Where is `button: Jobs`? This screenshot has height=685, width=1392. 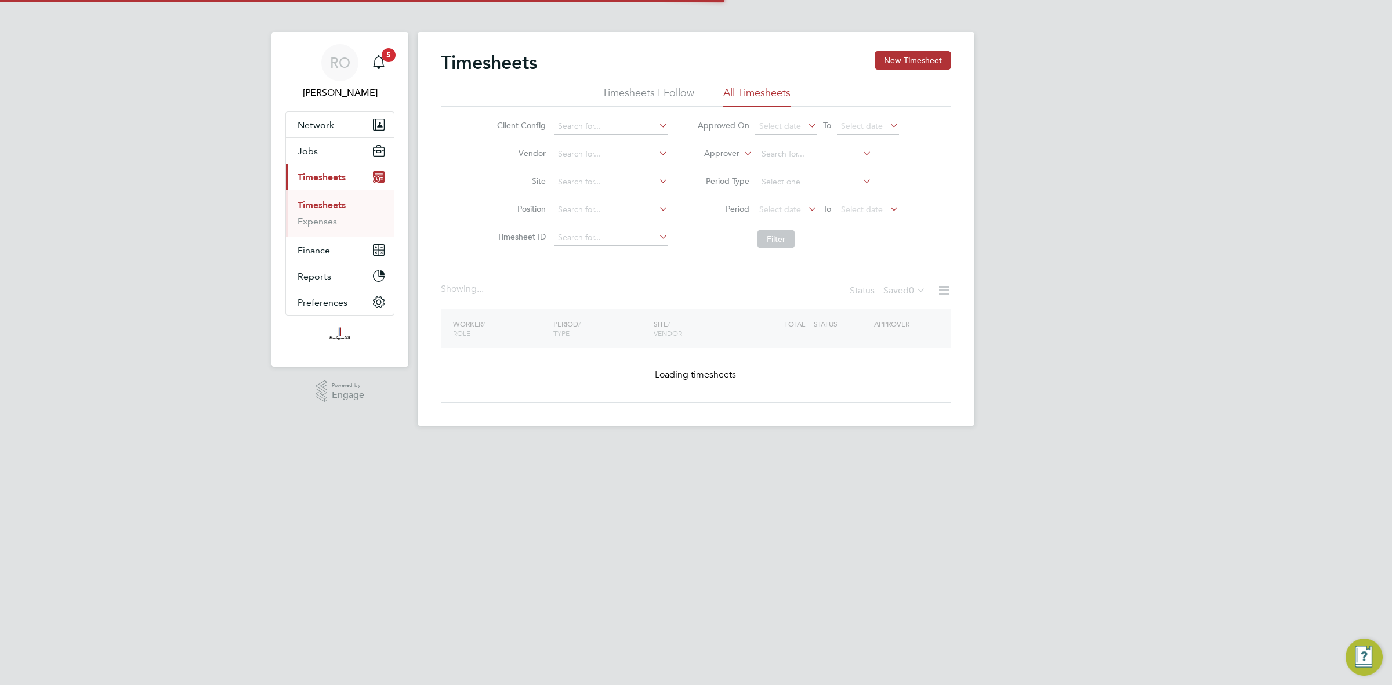
button: Jobs is located at coordinates (340, 151).